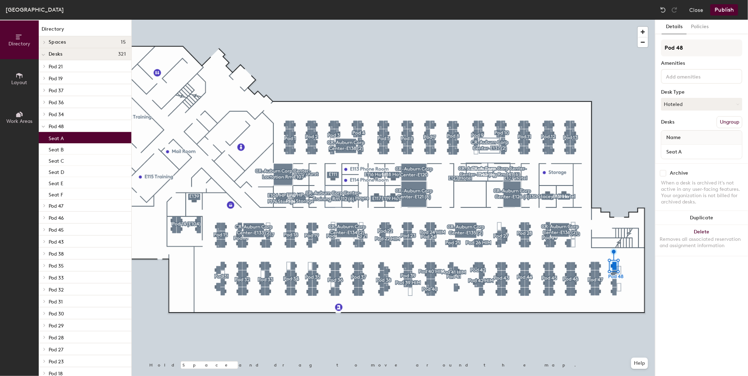 The height and width of the screenshot is (376, 748). What do you see at coordinates (56, 194) in the screenshot?
I see `p: Seat F` at bounding box center [56, 194].